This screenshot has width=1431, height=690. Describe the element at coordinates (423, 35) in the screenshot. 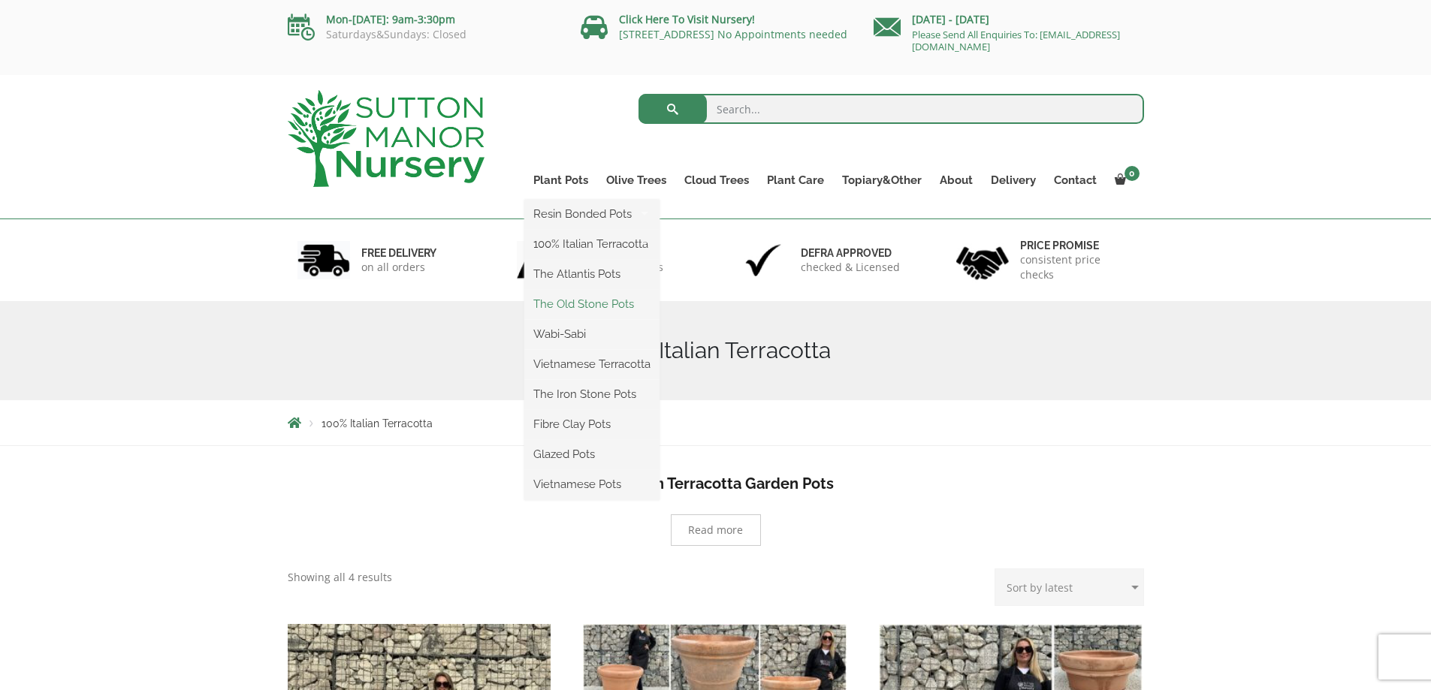

I see `p: Saturdays&Sundays: Closed` at that location.